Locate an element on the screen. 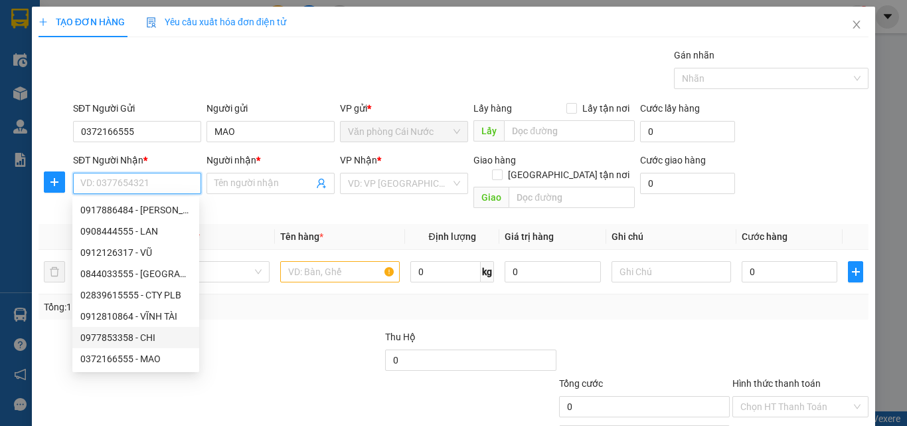 This screenshot has width=907, height=426. div: 0977853358 - CHI is located at coordinates (135, 337).